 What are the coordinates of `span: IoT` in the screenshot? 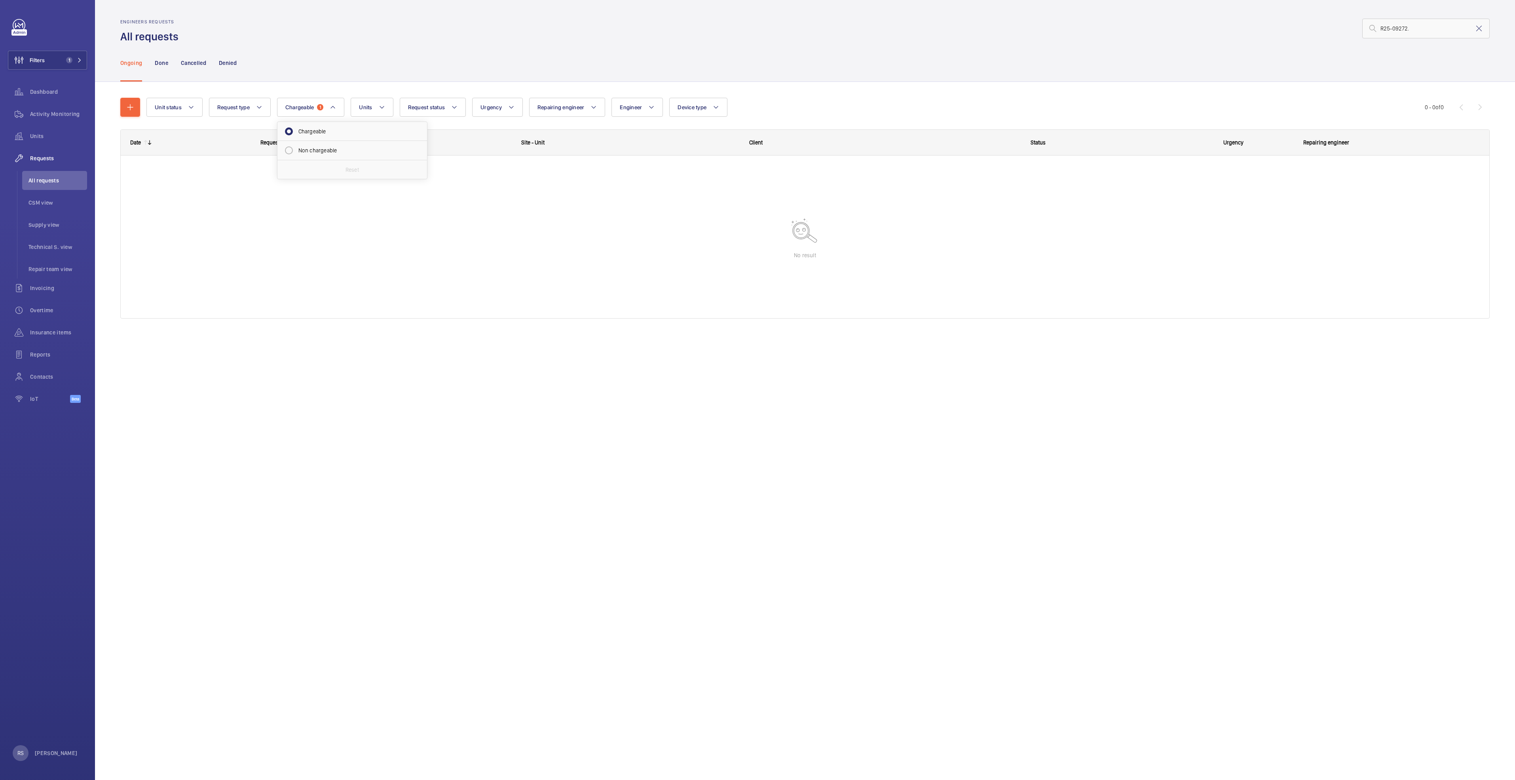 It's located at (50, 399).